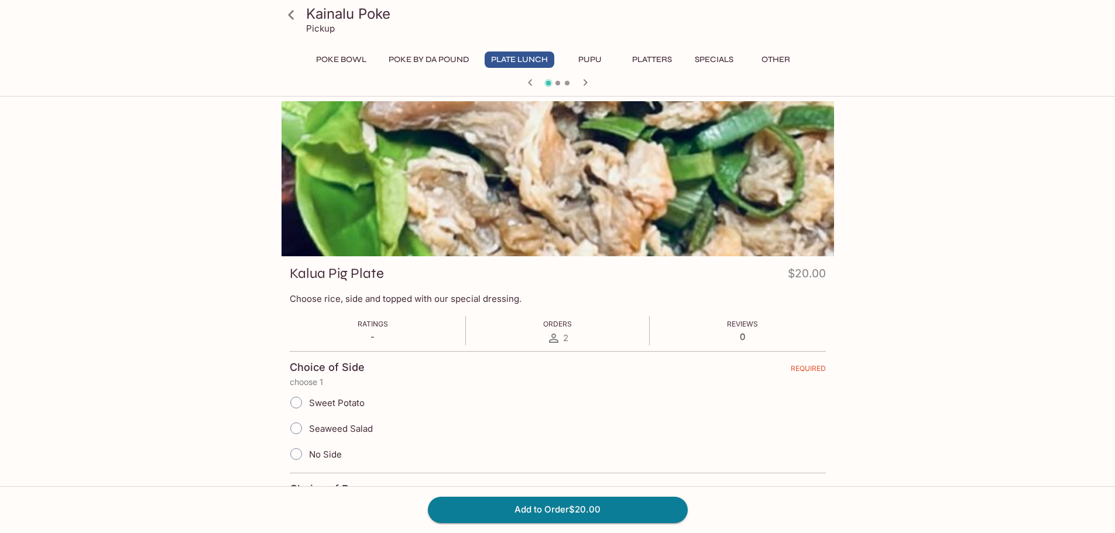 This screenshot has height=533, width=1115. I want to click on button: Poke Bowl, so click(341, 60).